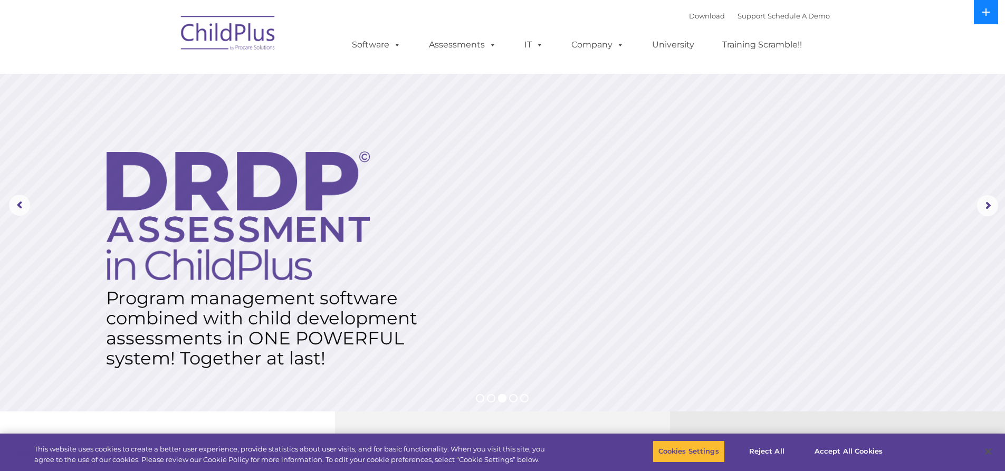 The width and height of the screenshot is (1005, 471). I want to click on a: Download, so click(707, 16).